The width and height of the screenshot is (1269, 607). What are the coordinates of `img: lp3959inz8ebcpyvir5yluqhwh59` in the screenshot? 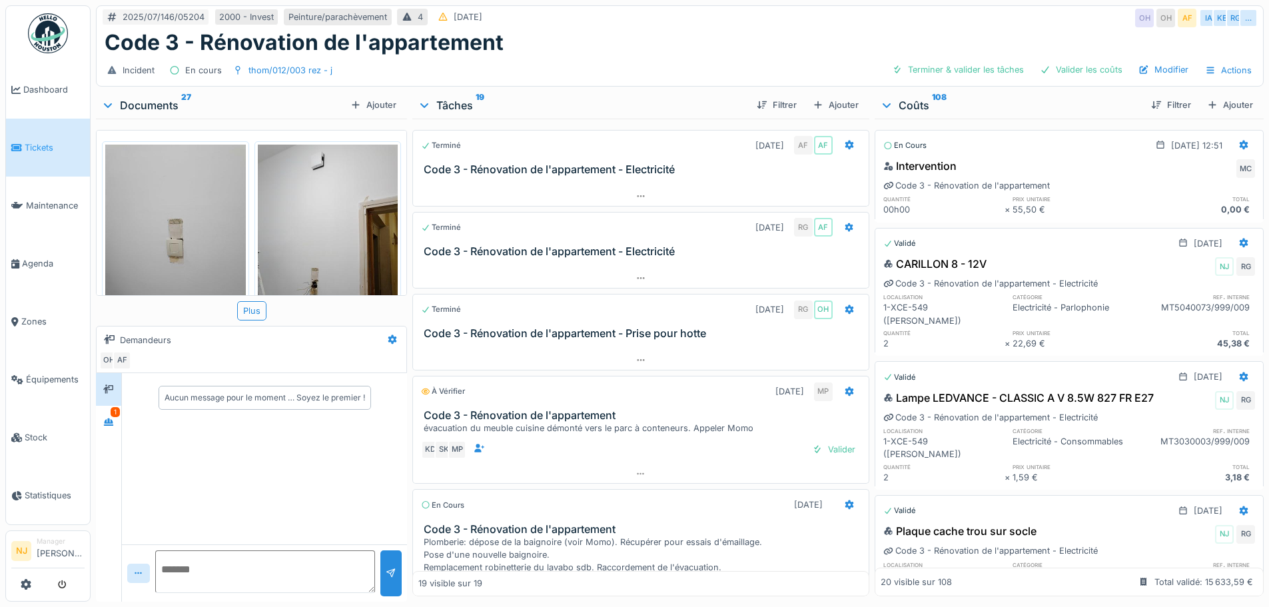 It's located at (328, 238).